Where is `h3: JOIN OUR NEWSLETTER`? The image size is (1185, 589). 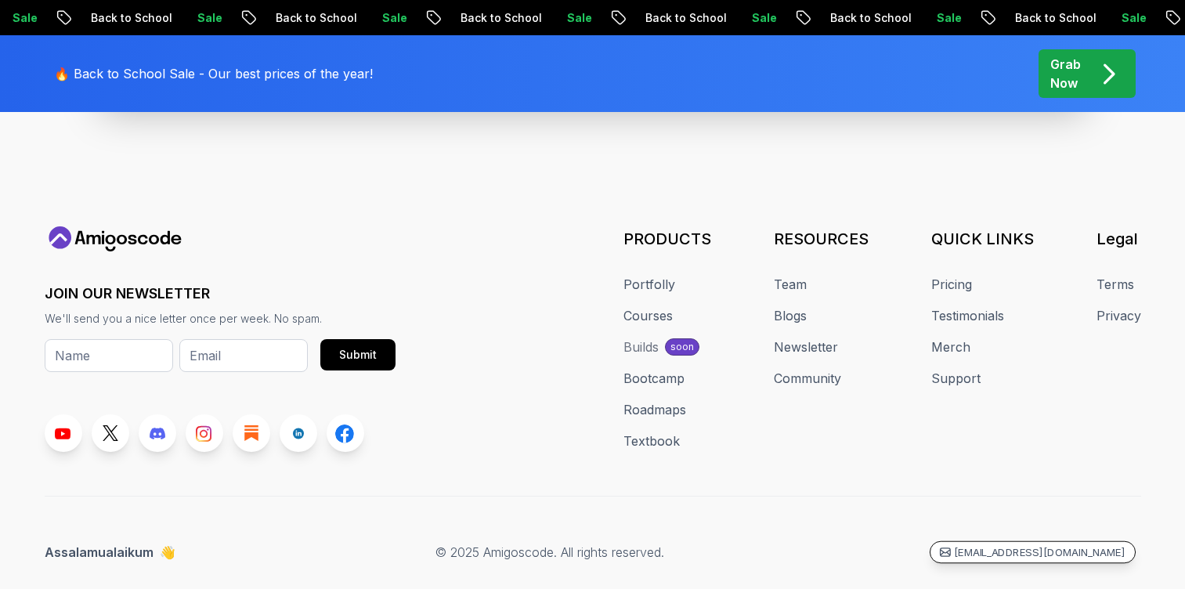
h3: JOIN OUR NEWSLETTER is located at coordinates (220, 294).